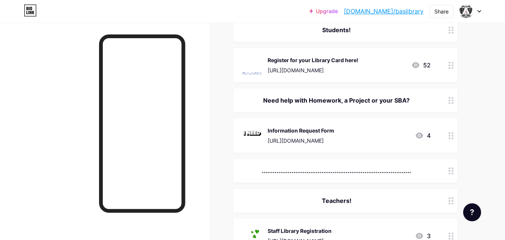 This screenshot has height=240, width=505. Describe the element at coordinates (423, 135) in the screenshot. I see `div: 4` at that location.